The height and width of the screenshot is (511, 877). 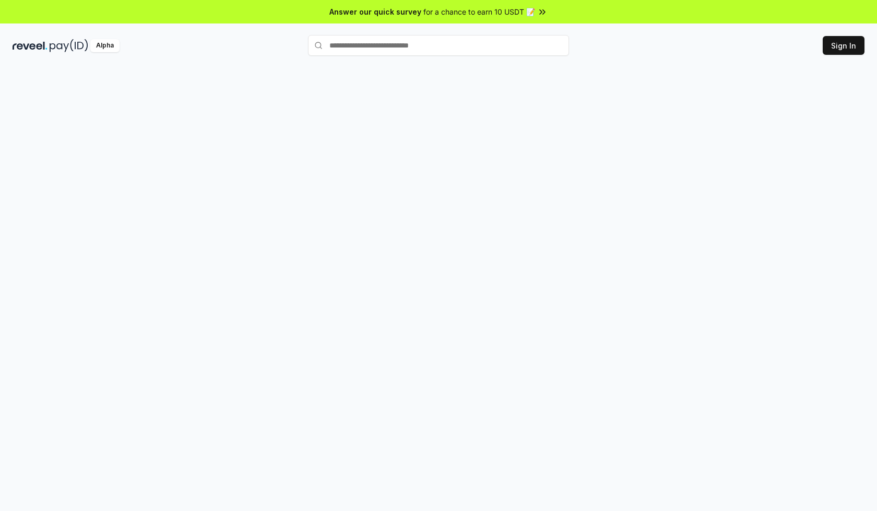 What do you see at coordinates (105, 45) in the screenshot?
I see `div: Alpha` at bounding box center [105, 45].